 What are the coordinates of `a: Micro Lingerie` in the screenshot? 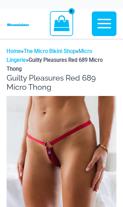 It's located at (49, 56).